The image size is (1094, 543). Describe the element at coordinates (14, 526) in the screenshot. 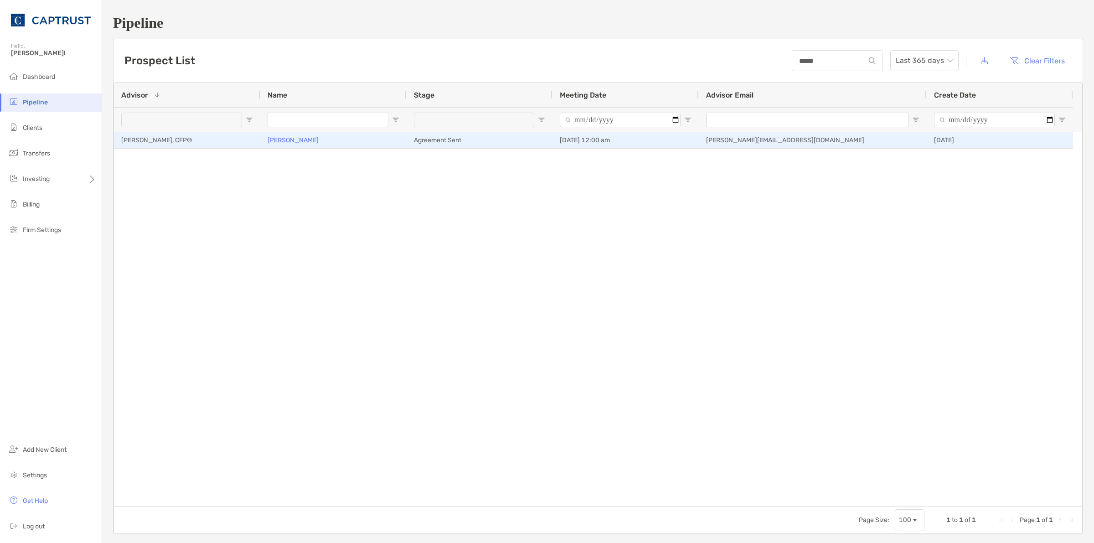

I see `img: logout icon` at that location.